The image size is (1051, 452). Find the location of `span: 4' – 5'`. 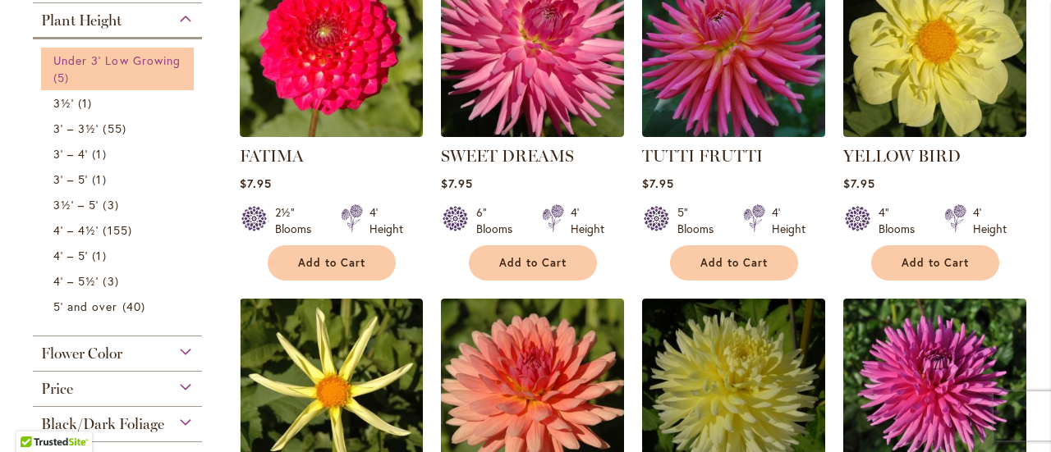

span: 4' – 5' is located at coordinates (71, 255).